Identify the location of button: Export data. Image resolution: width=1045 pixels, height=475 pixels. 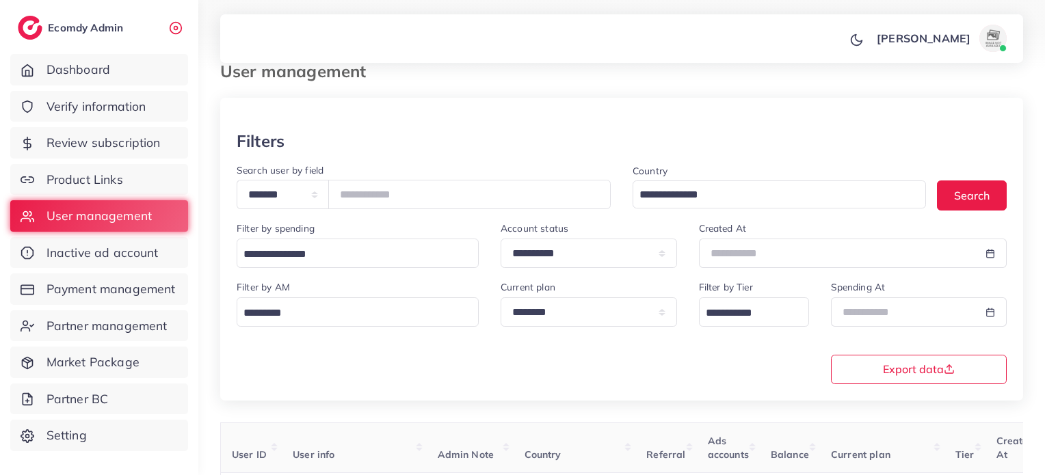
(919, 369).